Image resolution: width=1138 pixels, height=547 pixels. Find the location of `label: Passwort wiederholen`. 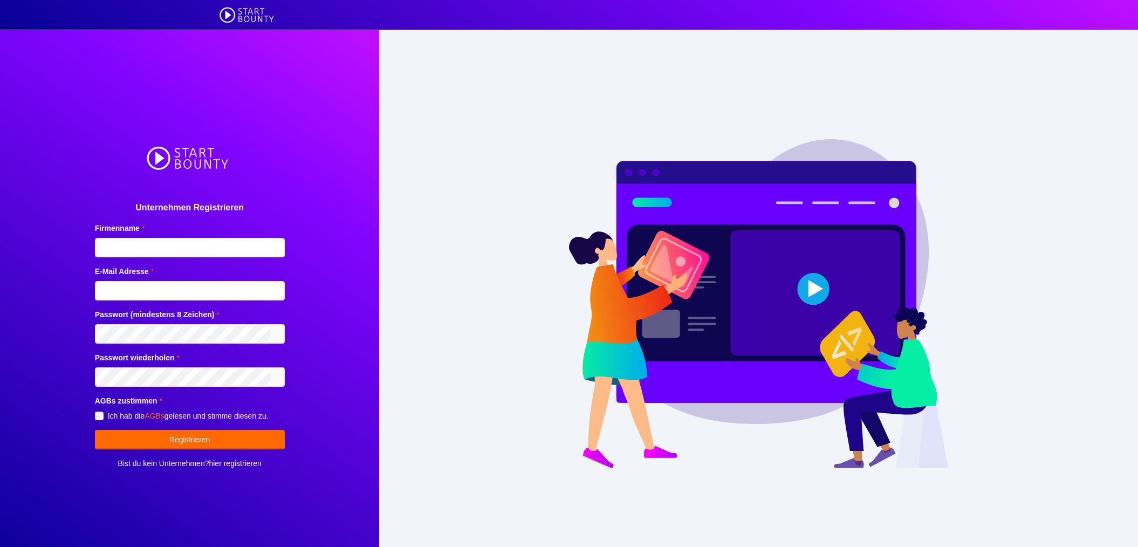

label: Passwort wiederholen is located at coordinates (190, 357).